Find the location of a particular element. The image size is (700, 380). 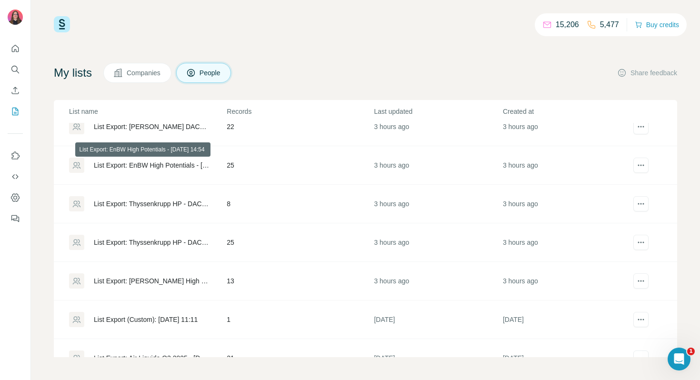

span: Companies is located at coordinates (144, 73).